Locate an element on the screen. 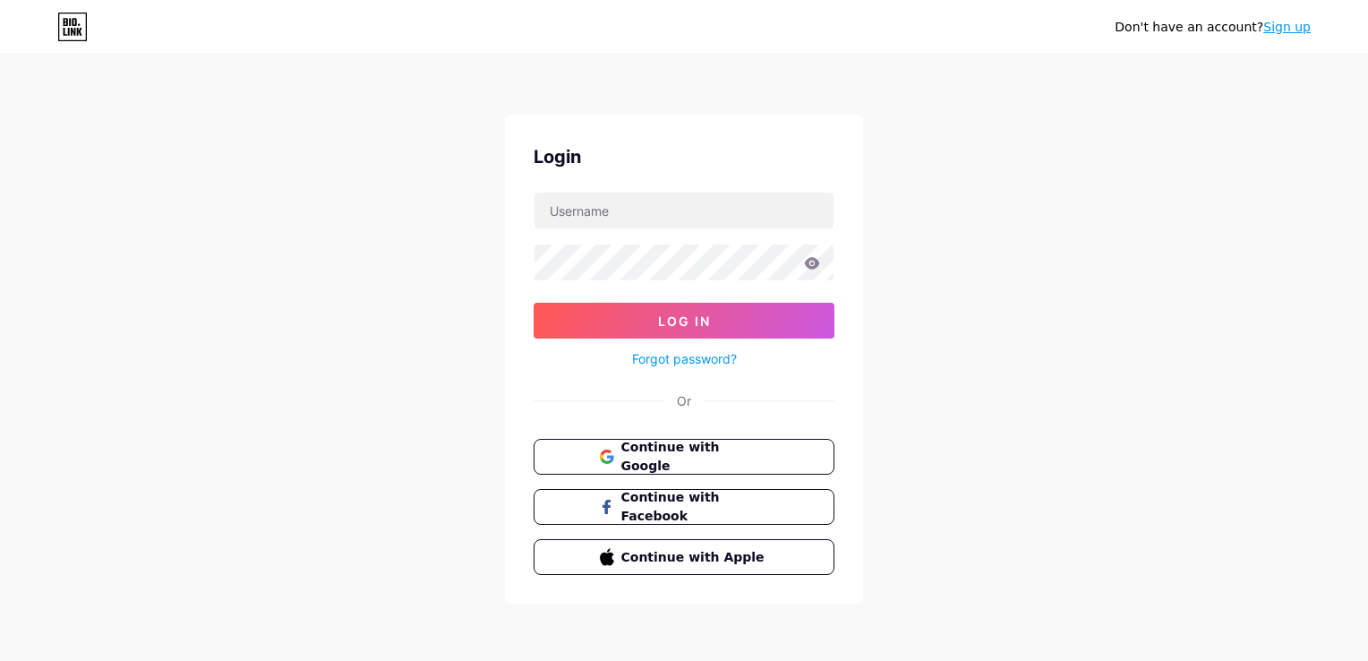 The width and height of the screenshot is (1368, 661). button: Continue with Apple is located at coordinates (684, 557).